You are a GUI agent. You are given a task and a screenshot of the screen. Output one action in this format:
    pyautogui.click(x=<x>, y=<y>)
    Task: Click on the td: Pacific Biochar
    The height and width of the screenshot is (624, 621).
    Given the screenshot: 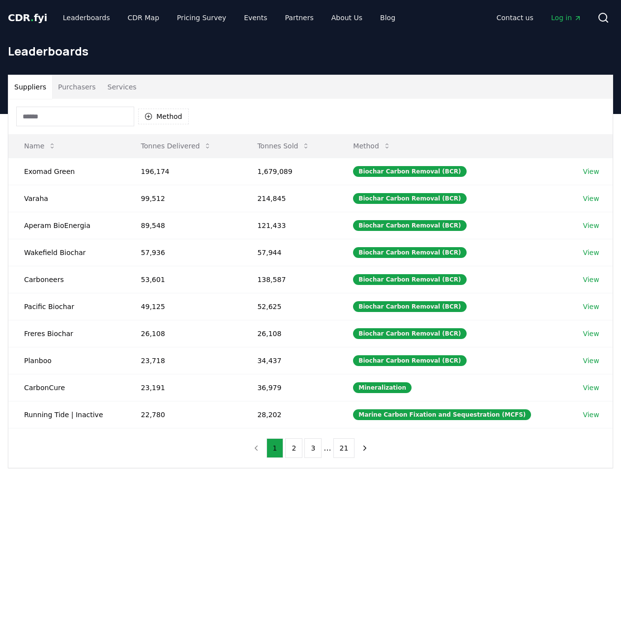 What is the action you would take?
    pyautogui.click(x=67, y=306)
    